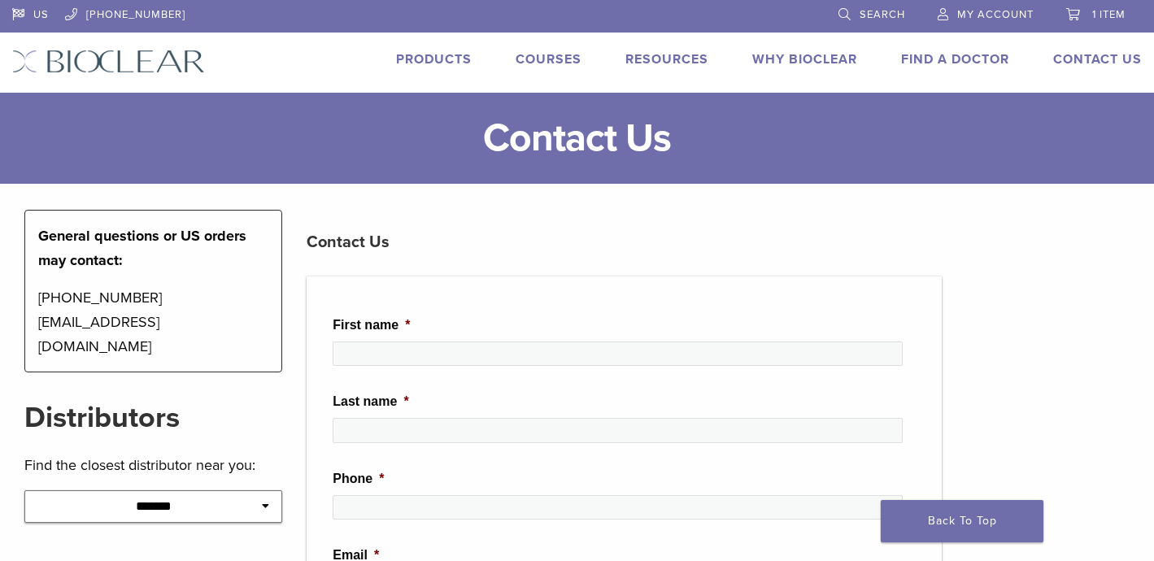  I want to click on a: Find A Doctor, so click(955, 59).